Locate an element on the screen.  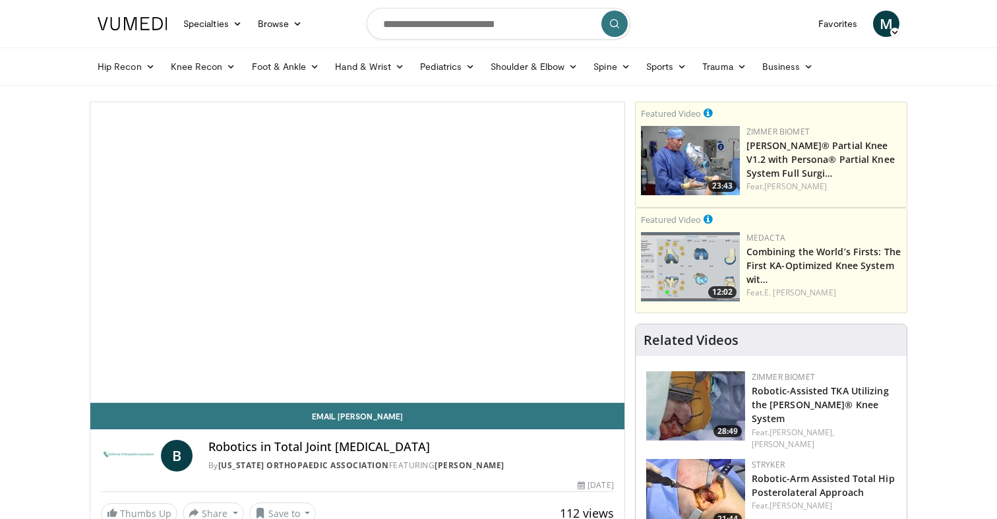
a: Pediatrics is located at coordinates (447, 67).